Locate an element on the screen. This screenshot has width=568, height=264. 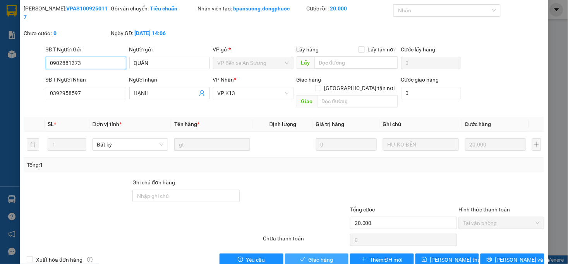
span: Định lượng is located at coordinates (283, 124).